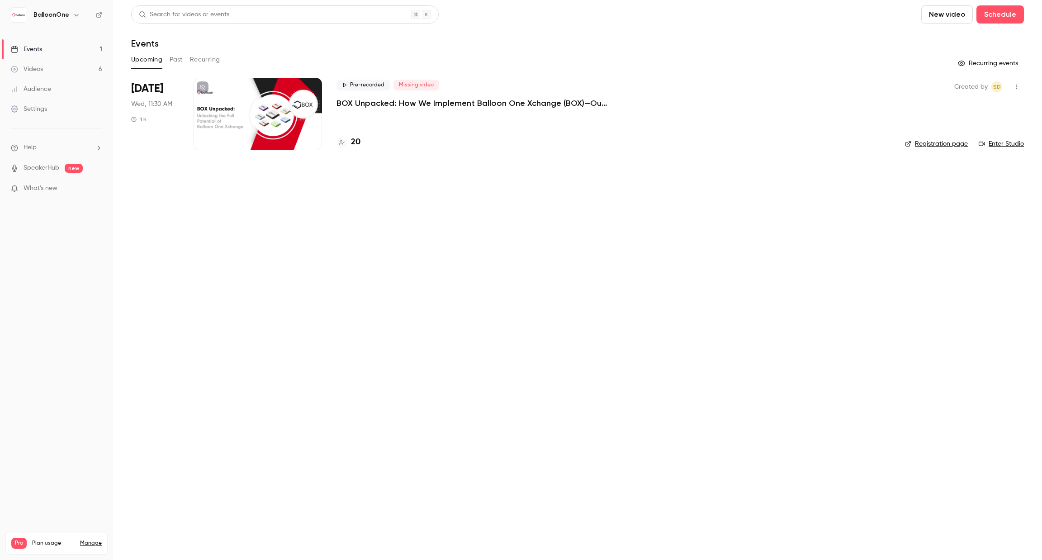 The width and height of the screenshot is (1042, 560). What do you see at coordinates (31, 89) in the screenshot?
I see `div: Audience` at bounding box center [31, 89].